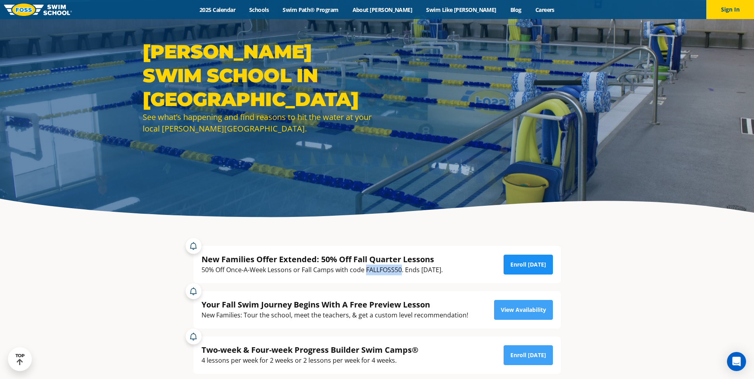 The width and height of the screenshot is (754, 379). I want to click on div: 4 lessons per week for 2 weeks or 2 lessons per week for 4 weeks., so click(310, 361).